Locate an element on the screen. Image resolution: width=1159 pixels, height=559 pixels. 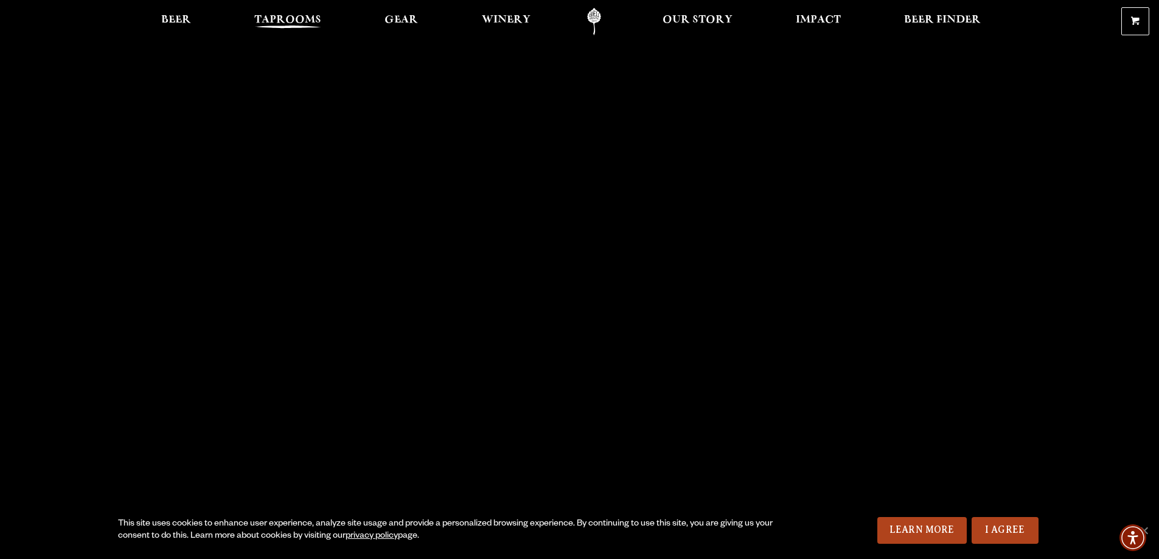
span: Beer Finder is located at coordinates (943, 20).